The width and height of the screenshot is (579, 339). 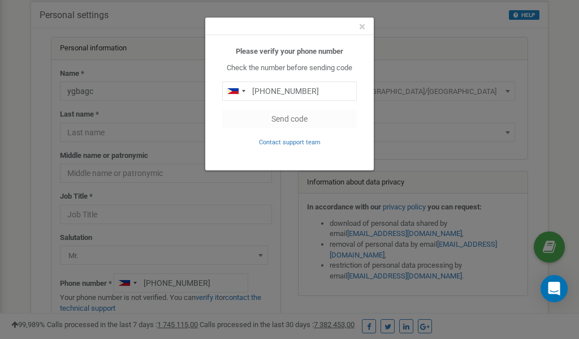 I want to click on button: Close, so click(x=362, y=27).